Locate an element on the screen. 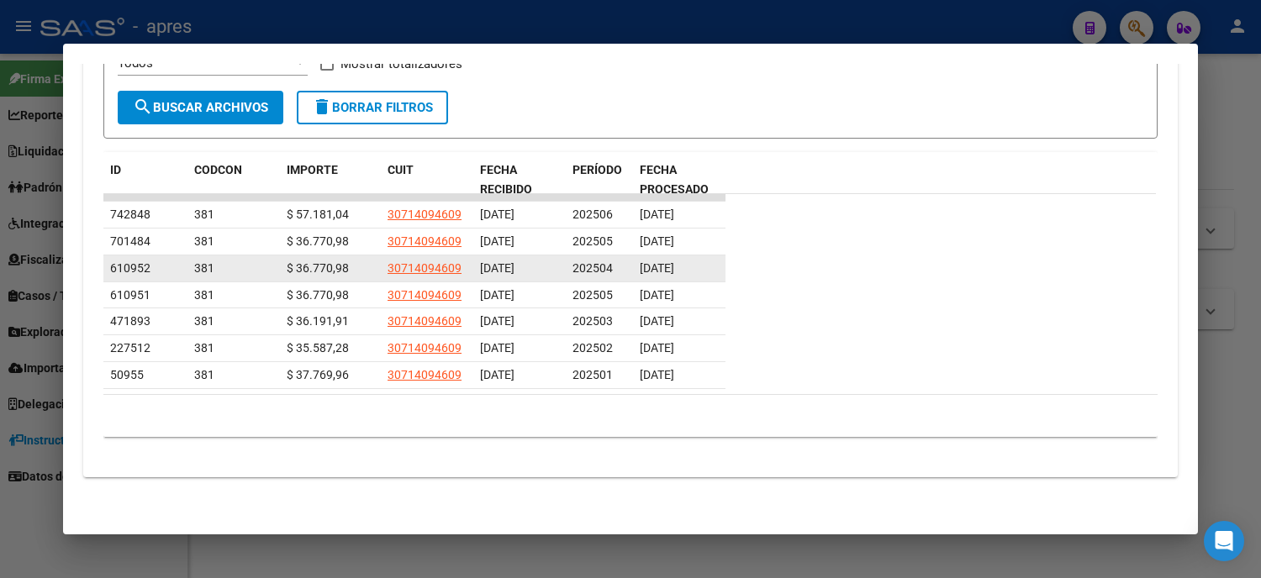 The height and width of the screenshot is (578, 1261). span: 610952 is located at coordinates (130, 268).